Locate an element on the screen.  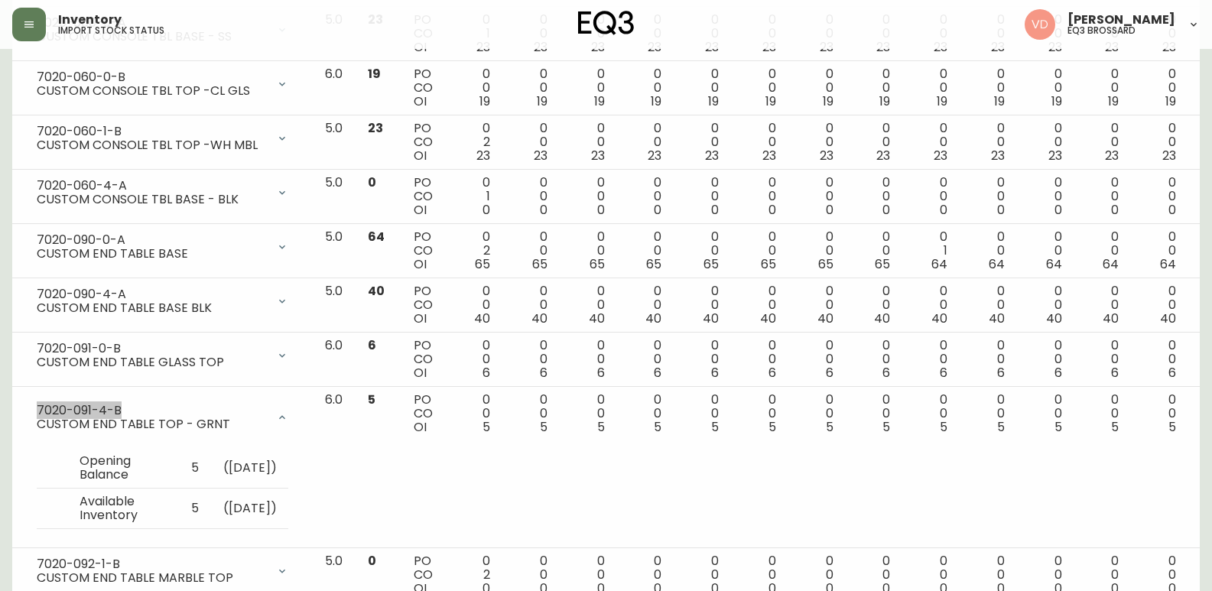
div: 7020-060-4-ACUSTOM CONSOLE TBL BASE - BLK is located at coordinates (162, 193).